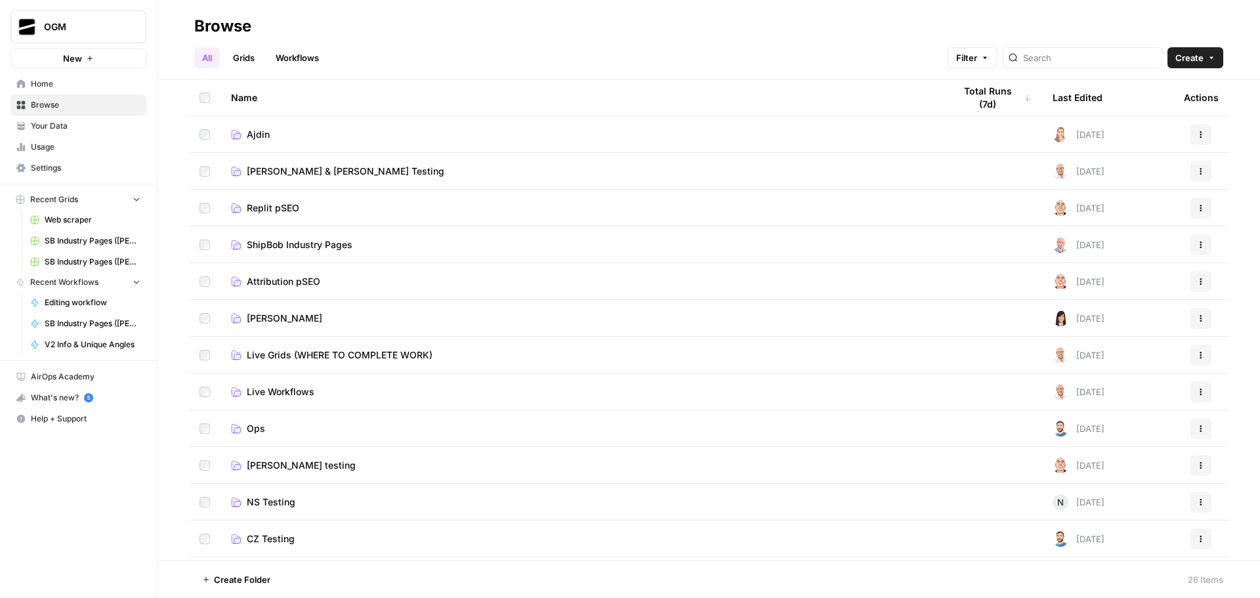  What do you see at coordinates (54, 199) in the screenshot?
I see `span: Recent Grids` at bounding box center [54, 199].